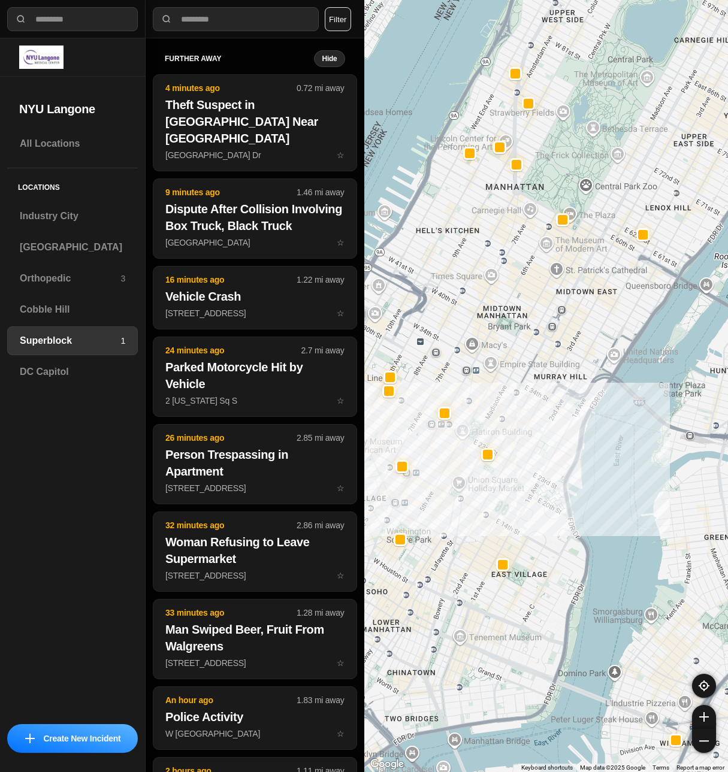  What do you see at coordinates (231, 280) in the screenshot?
I see `p: 16 minutes ago` at bounding box center [231, 280].